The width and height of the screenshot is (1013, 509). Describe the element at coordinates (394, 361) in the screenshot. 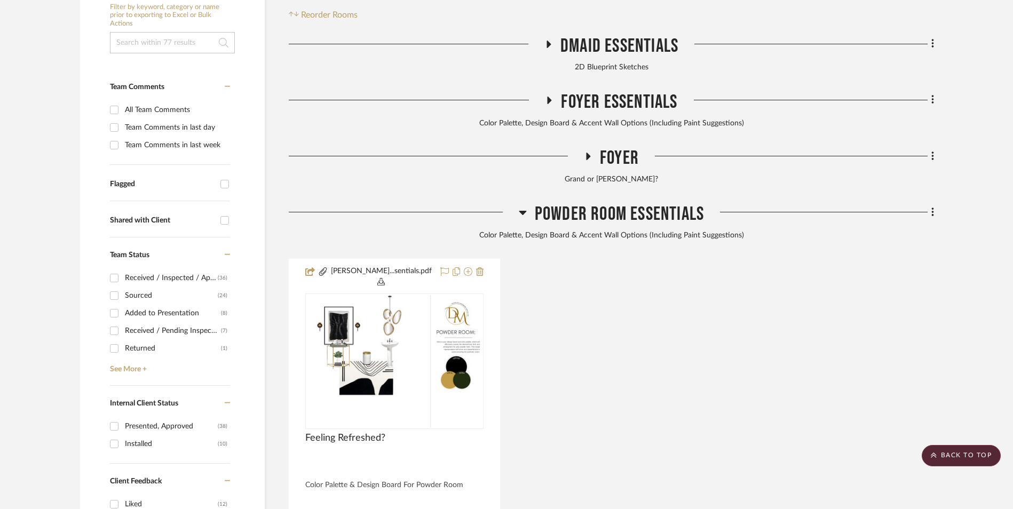

I see `img: Feeling Refreshed?` at that location.